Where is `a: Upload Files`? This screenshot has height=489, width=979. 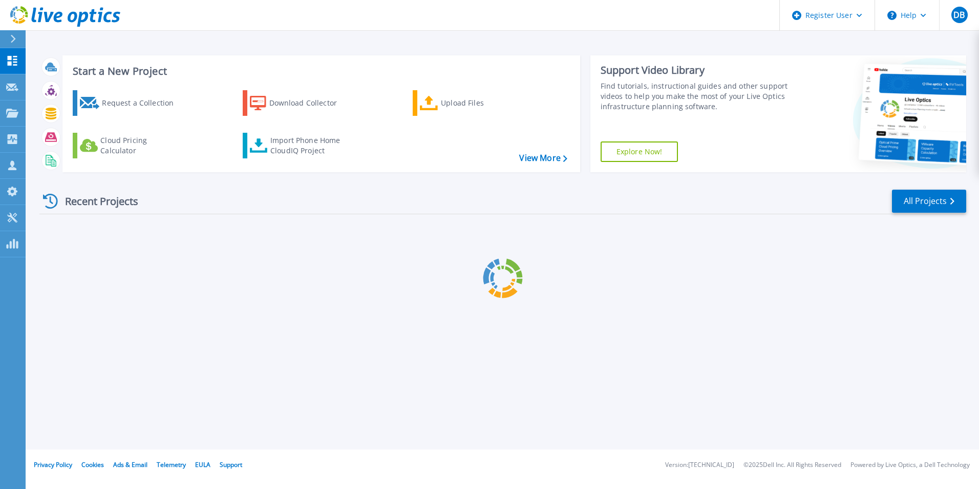 a: Upload Files is located at coordinates (470, 103).